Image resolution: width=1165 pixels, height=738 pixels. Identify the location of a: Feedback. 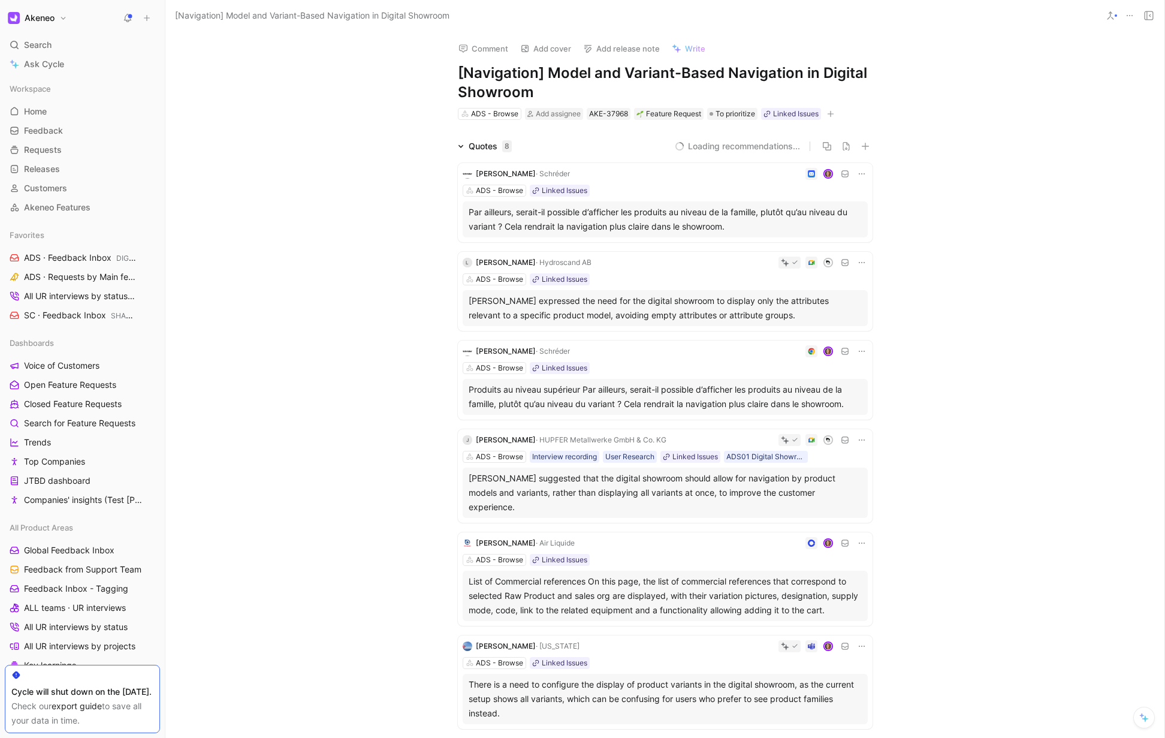
(82, 131).